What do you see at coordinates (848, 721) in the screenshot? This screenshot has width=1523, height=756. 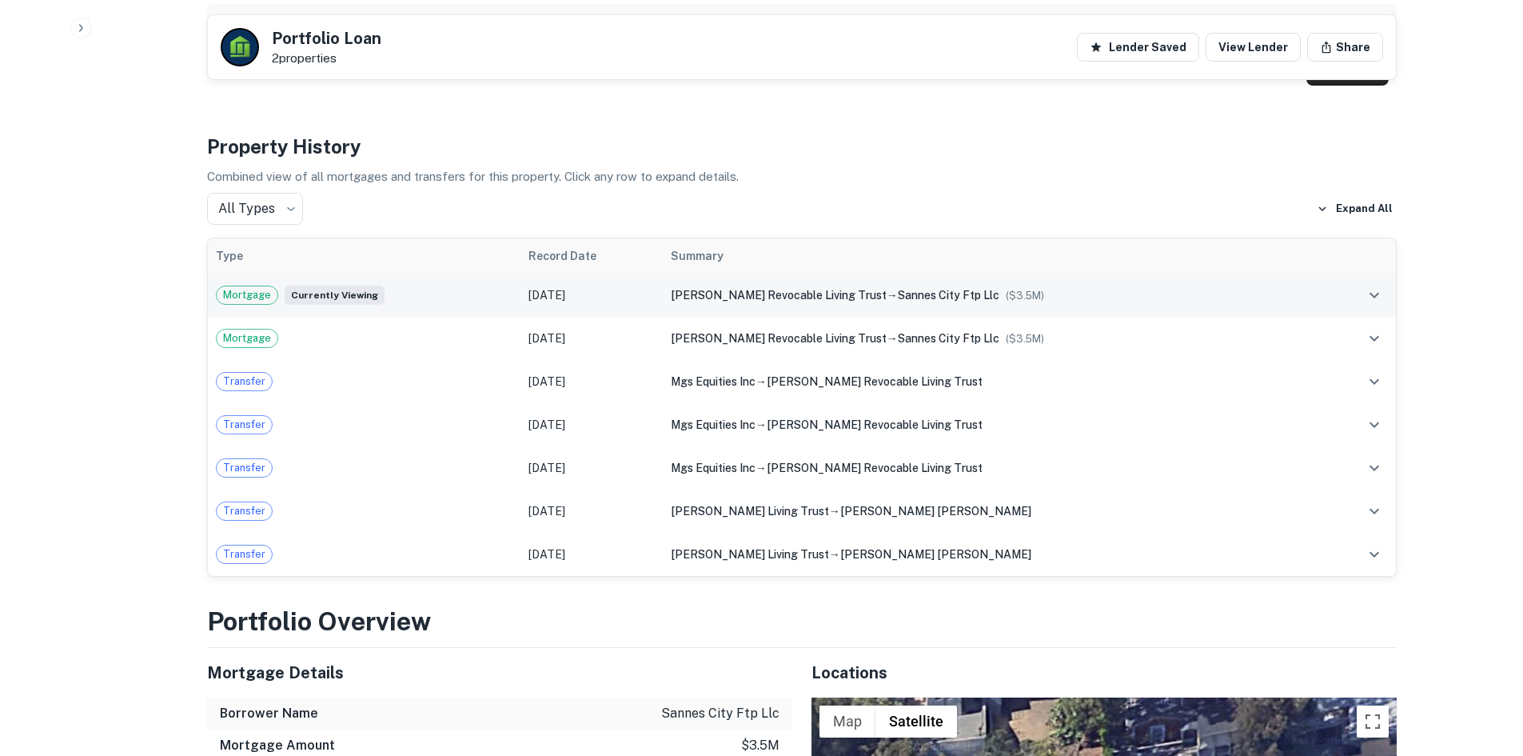 I see `button: Show street map` at bounding box center [848, 721].